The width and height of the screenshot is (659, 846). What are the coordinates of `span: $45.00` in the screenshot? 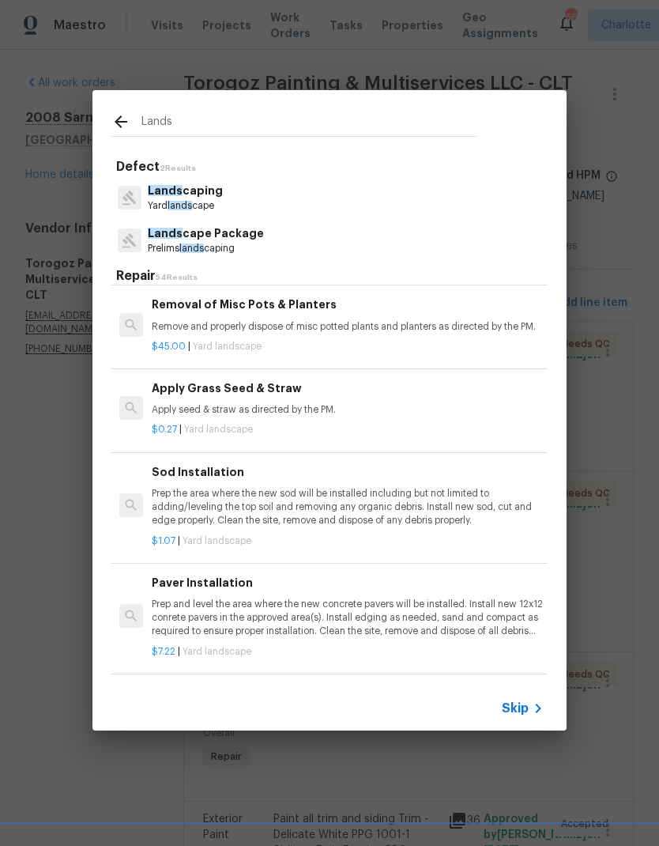 It's located at (168, 346).